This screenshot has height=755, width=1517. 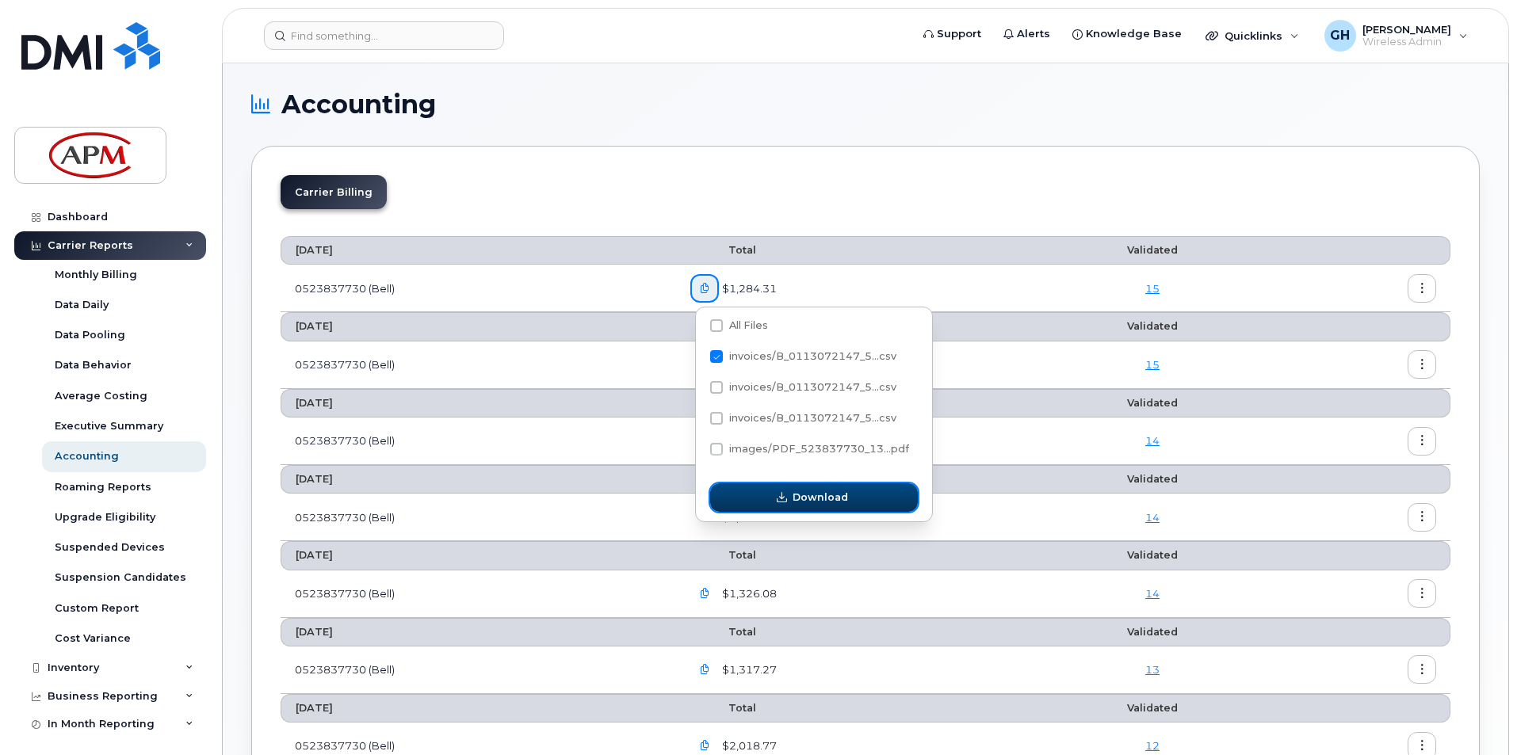 I want to click on a: 13, so click(x=1152, y=670).